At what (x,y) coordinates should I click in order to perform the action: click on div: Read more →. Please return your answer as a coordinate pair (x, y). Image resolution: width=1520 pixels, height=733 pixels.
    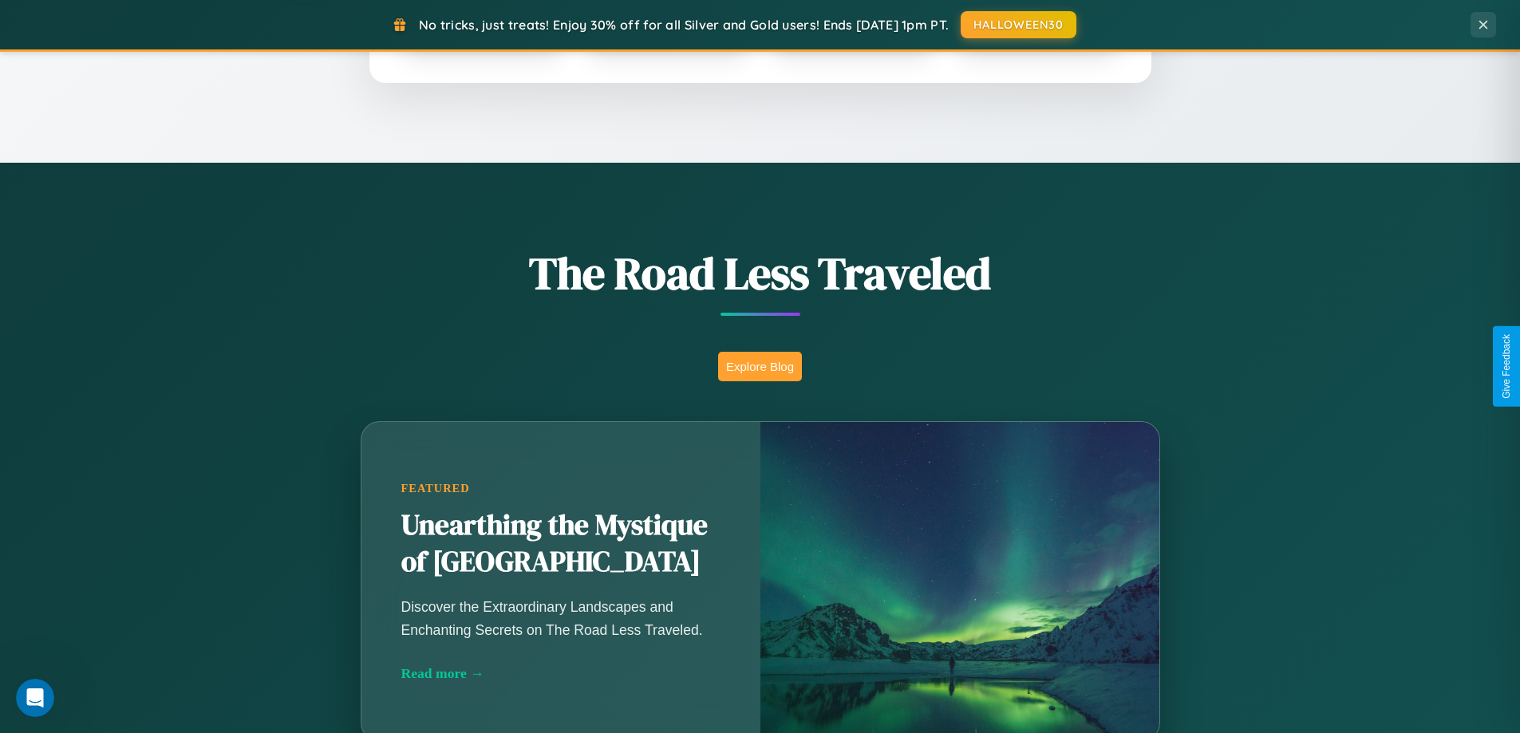
    Looking at the image, I should click on (561, 673).